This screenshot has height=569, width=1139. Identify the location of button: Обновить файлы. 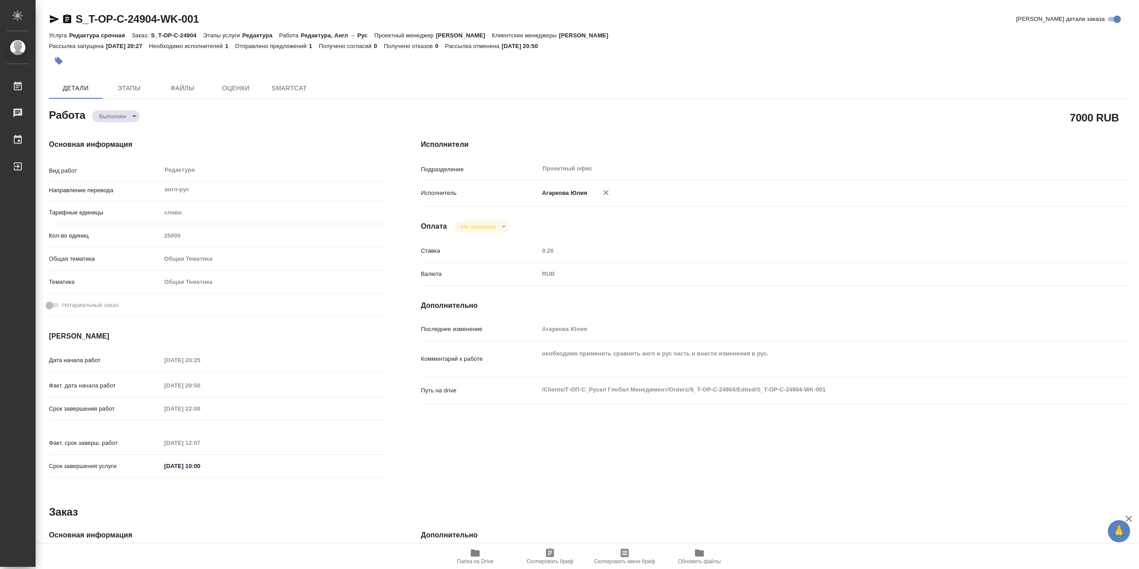
(699, 557).